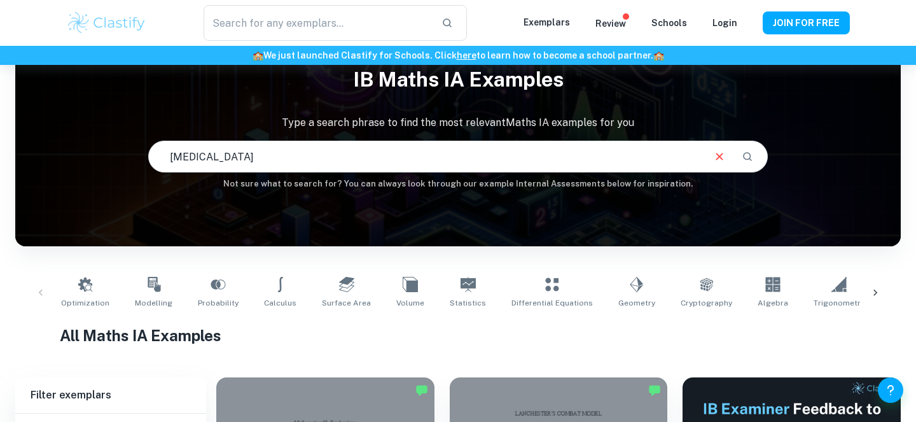  Describe the element at coordinates (280, 303) in the screenshot. I see `span: Calculus` at that location.